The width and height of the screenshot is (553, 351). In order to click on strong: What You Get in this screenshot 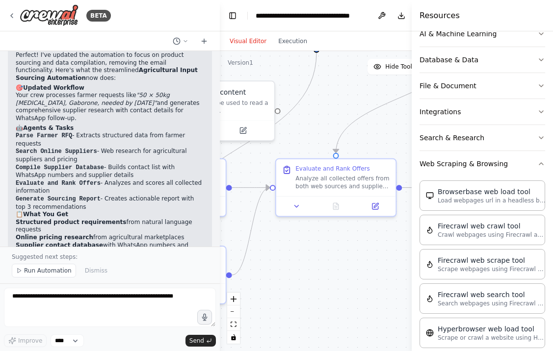, I will do `click(46, 214)`.